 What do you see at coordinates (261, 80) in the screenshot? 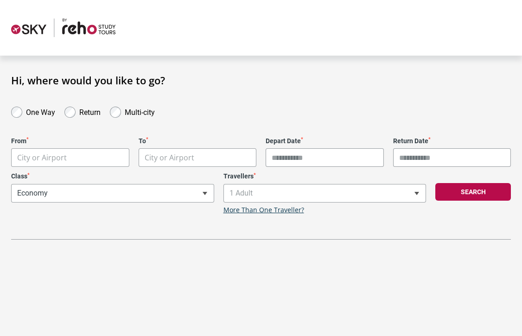
I see `h1: Hi, where would you like to go?` at bounding box center [261, 80].